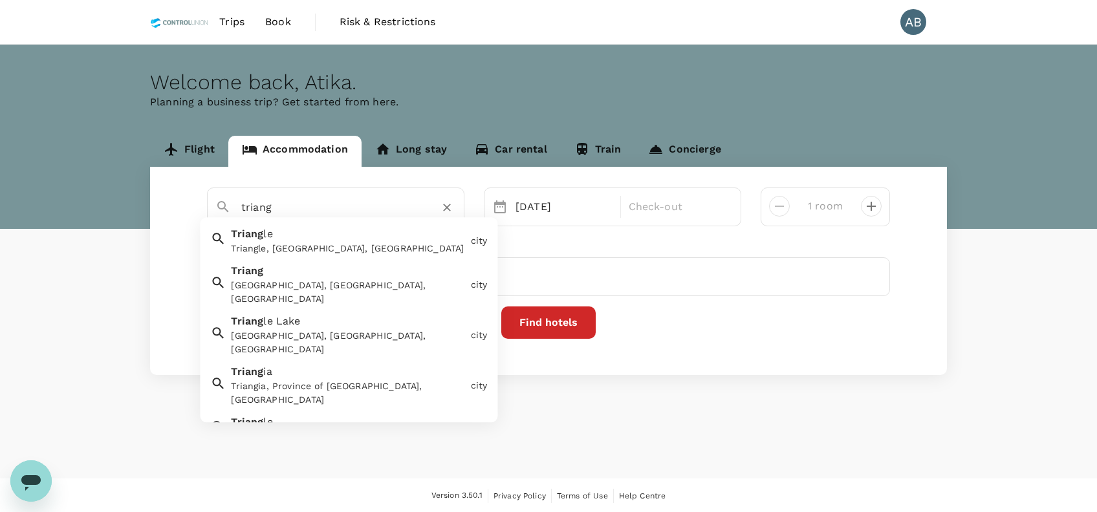 The image size is (1097, 512). What do you see at coordinates (447, 208) in the screenshot?
I see `button: Clear` at bounding box center [447, 208].